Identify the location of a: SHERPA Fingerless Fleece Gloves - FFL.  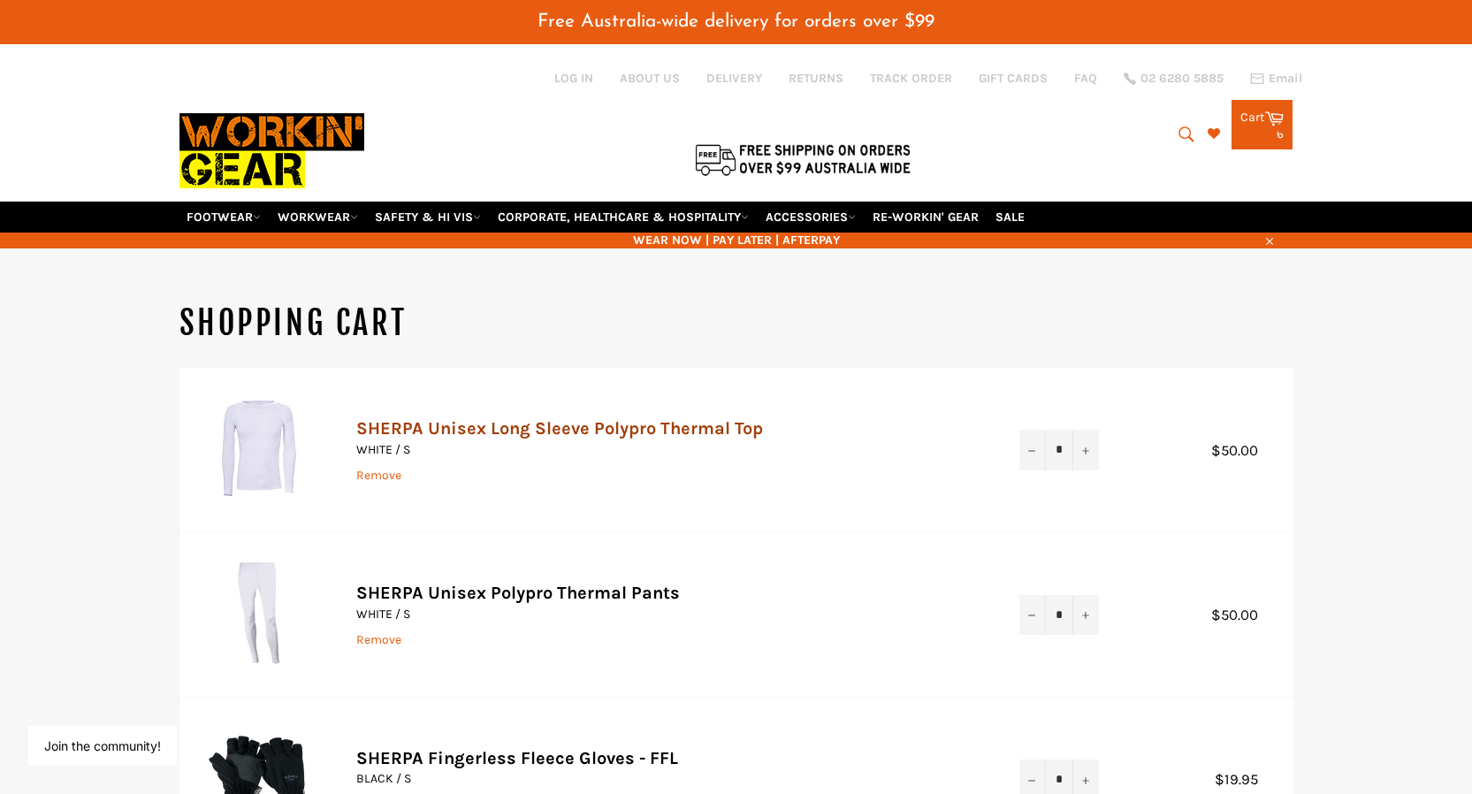
(517, 758).